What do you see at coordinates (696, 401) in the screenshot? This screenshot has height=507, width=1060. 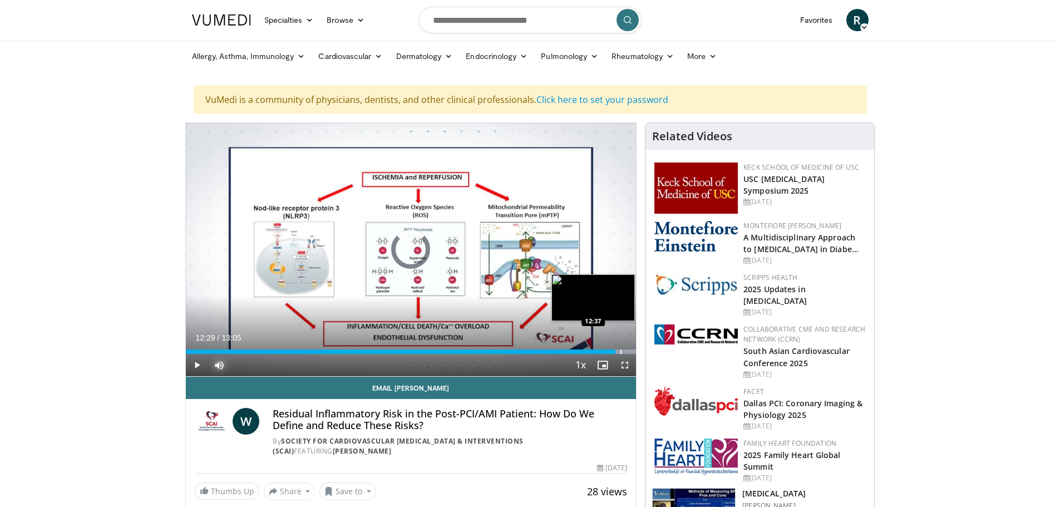 I see `img: 939357b5-304e-4393-95de-08c51a3c5e2a.png.150x105_q85_autocrop_double_scale_upscale_version-0.2.png` at bounding box center [696, 401].